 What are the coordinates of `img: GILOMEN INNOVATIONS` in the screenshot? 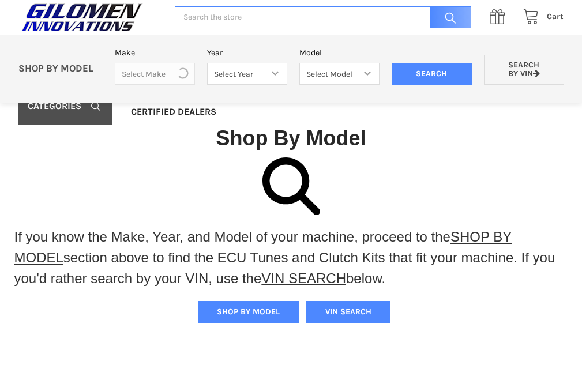 It's located at (82, 17).